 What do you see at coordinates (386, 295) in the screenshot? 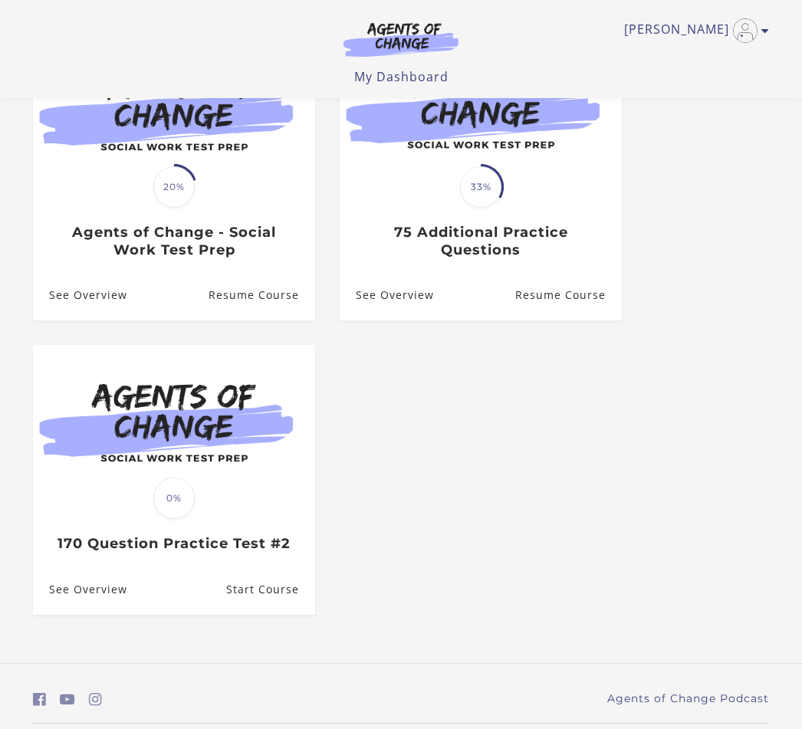
I see `a: 75 Additional Practice Questions: See Overview` at bounding box center [386, 295].